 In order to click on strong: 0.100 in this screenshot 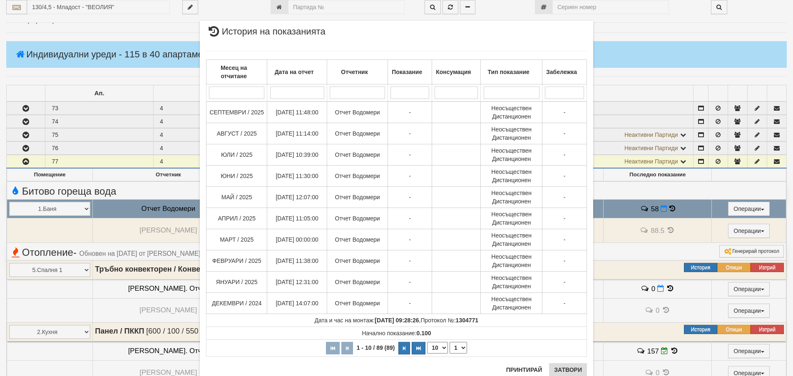, I will do `click(424, 333)`.